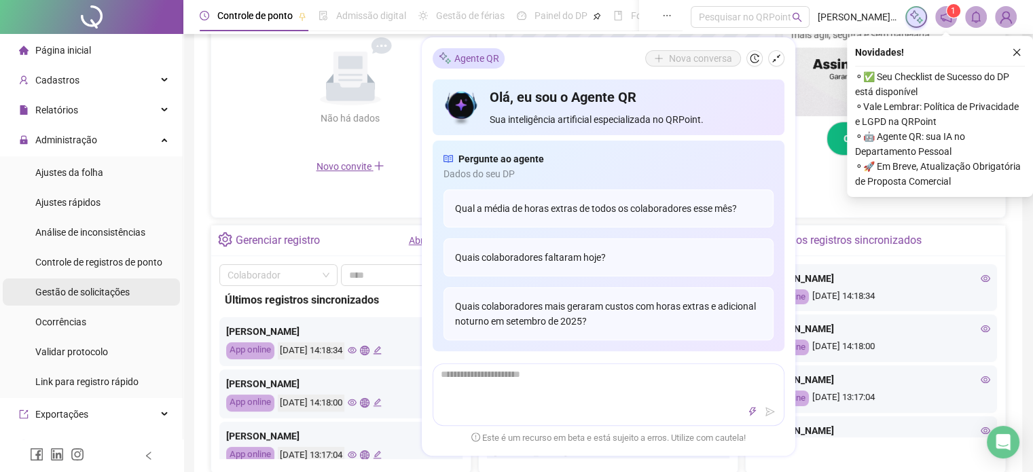 This screenshot has height=472, width=1033. What do you see at coordinates (71, 352) in the screenshot?
I see `span: Validar protocolo` at bounding box center [71, 352].